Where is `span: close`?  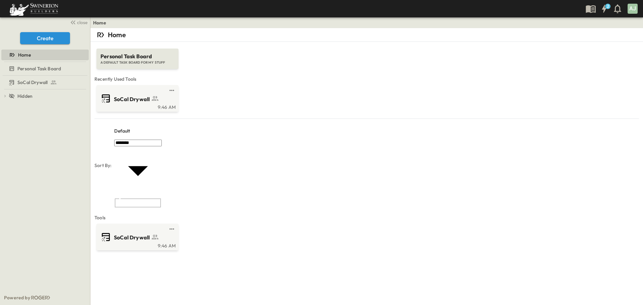
span: close is located at coordinates (82, 22).